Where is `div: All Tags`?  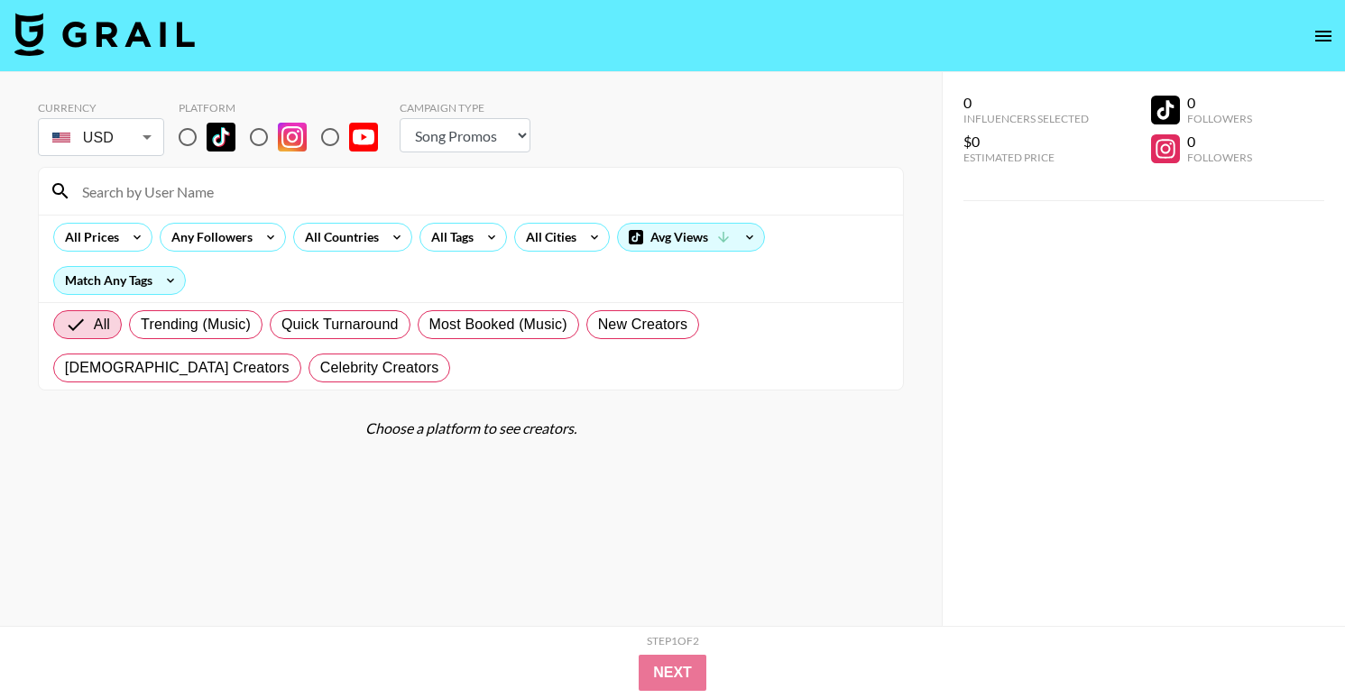
div: All Tags is located at coordinates (448, 237).